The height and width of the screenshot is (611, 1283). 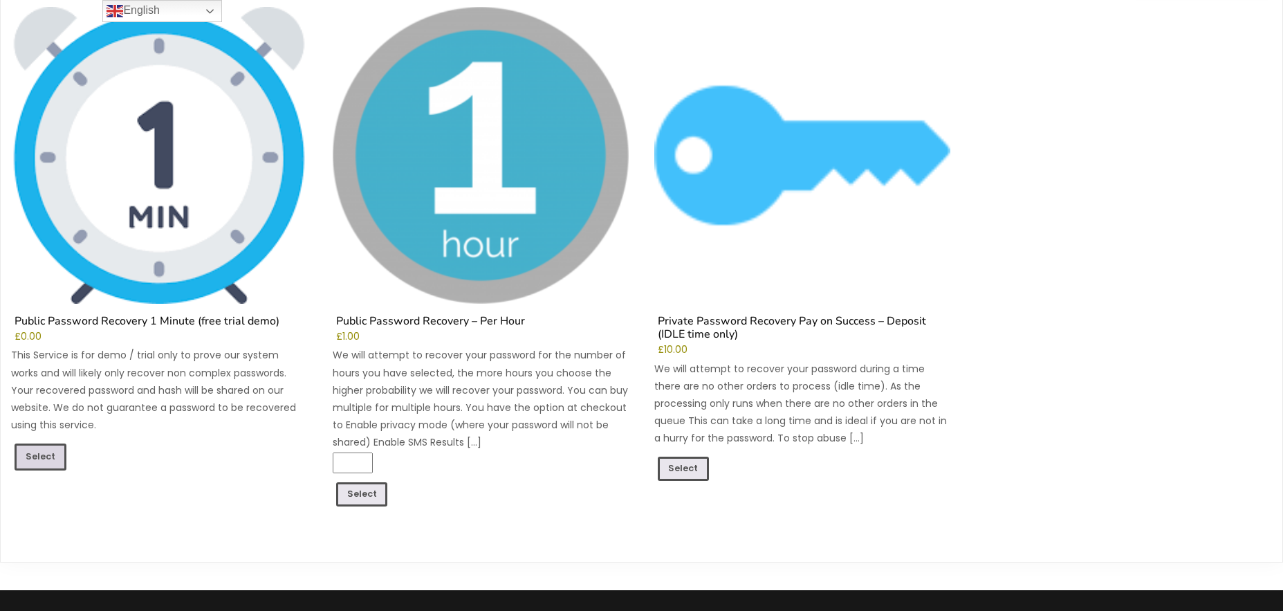 What do you see at coordinates (481, 169) in the screenshot?
I see `a: Public Password Recovery – Per Hour` at bounding box center [481, 169].